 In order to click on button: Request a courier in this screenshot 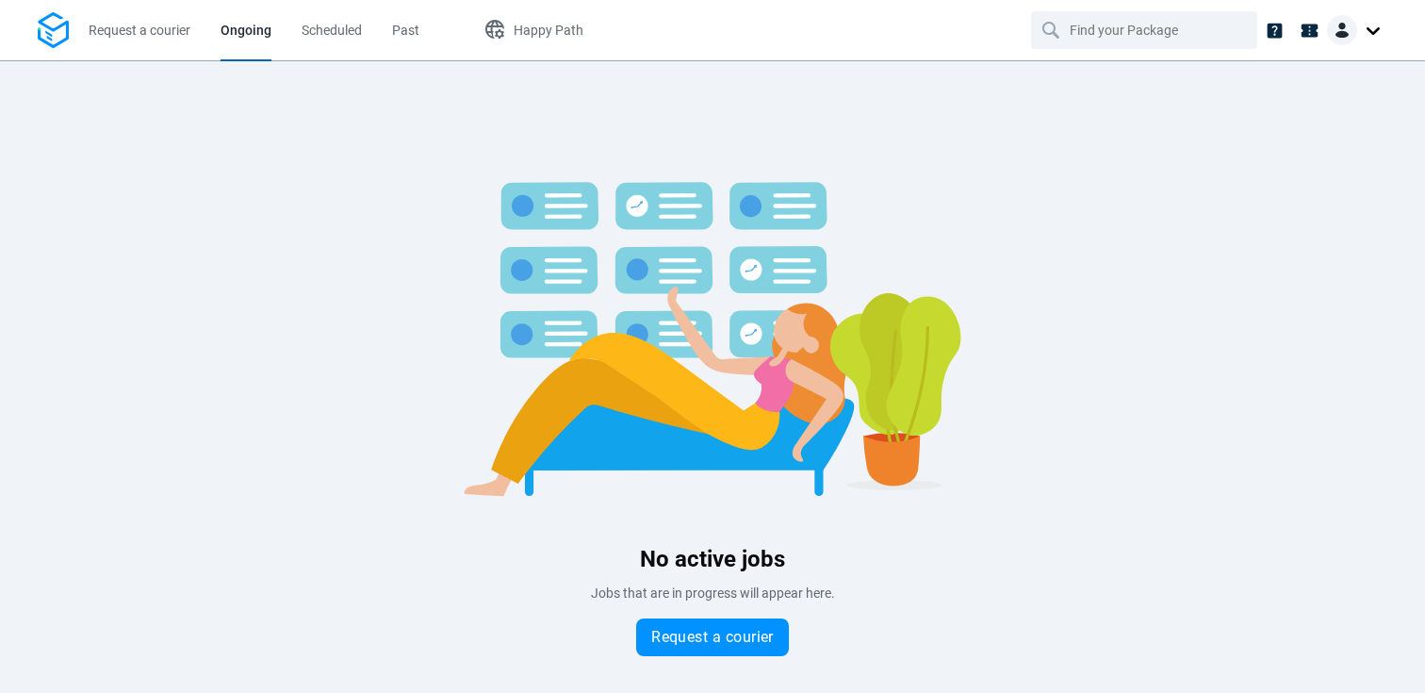, I will do `click(712, 637)`.